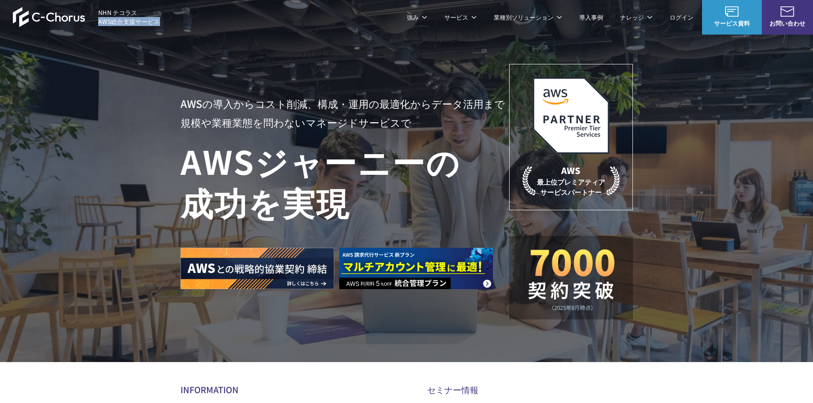 This screenshot has width=813, height=403. I want to click on img: AWS総合支援サービス C-Chorus サービス資料, so click(732, 12).